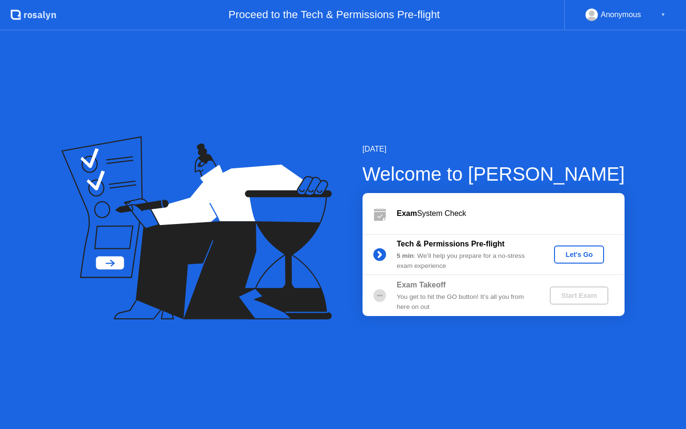 This screenshot has height=429, width=686. I want to click on button: Start Exam, so click(579, 295).